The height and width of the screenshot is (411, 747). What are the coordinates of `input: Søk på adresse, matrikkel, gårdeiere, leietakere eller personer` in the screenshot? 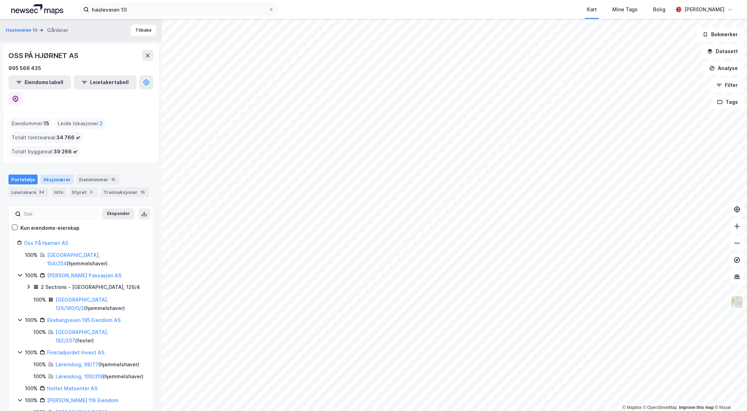 It's located at (179, 9).